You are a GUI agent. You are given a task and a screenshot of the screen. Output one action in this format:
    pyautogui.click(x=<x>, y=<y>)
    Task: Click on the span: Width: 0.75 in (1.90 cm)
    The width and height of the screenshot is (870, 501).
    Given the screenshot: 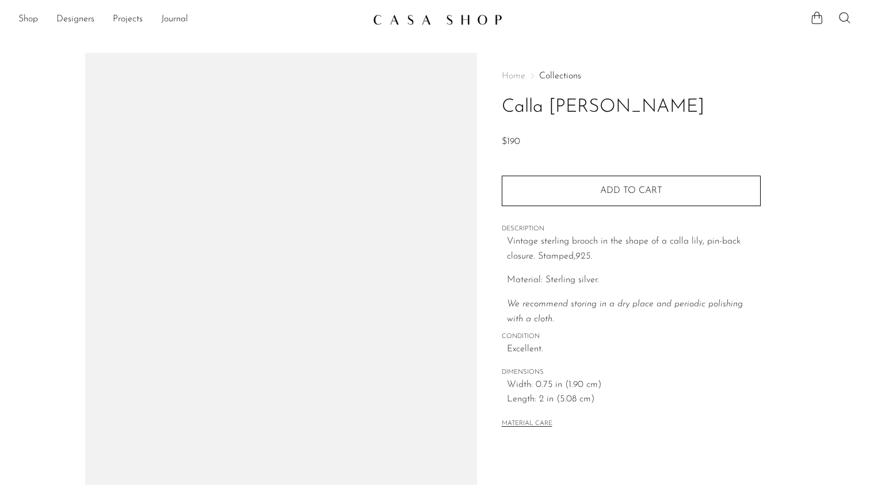 What is the action you would take?
    pyautogui.click(x=633, y=385)
    